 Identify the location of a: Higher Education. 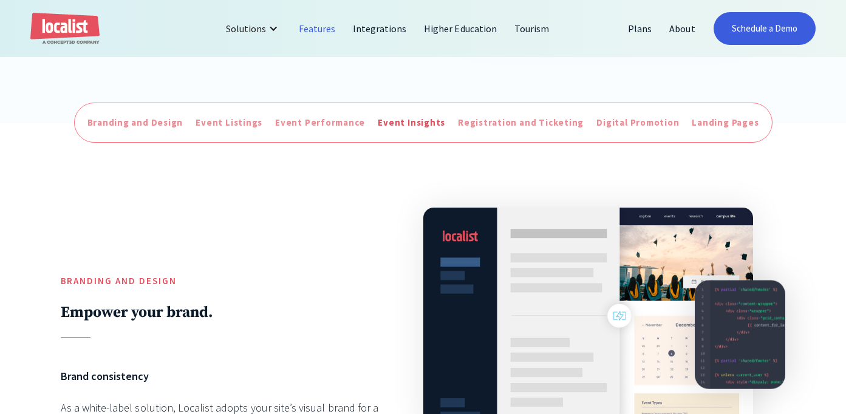
(460, 29).